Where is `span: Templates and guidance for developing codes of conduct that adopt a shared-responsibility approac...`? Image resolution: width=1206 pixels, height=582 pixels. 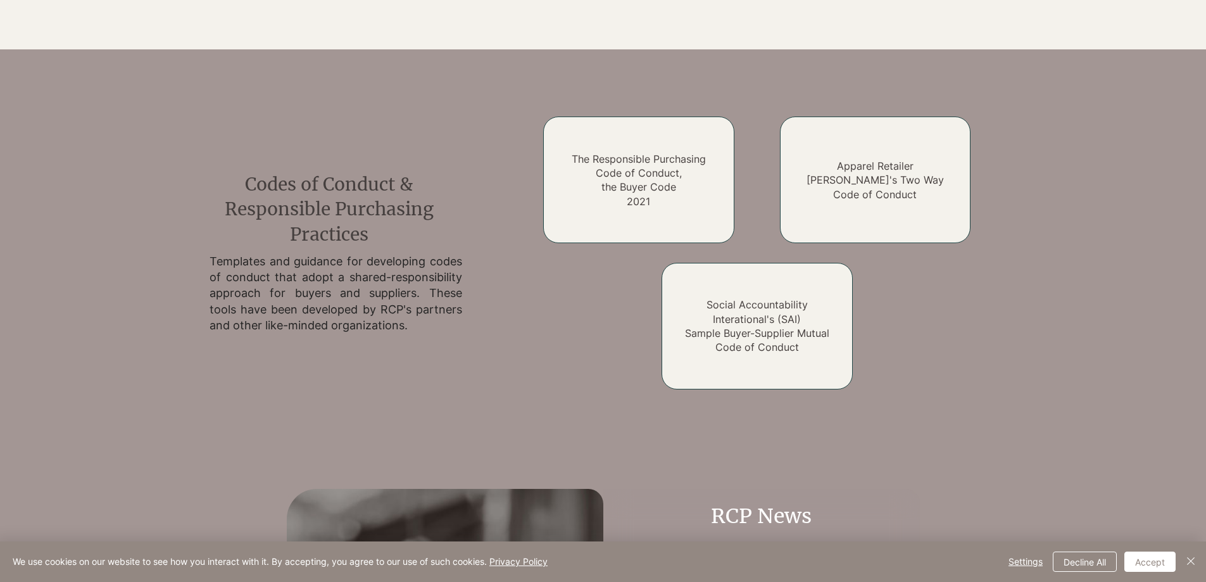
span: Templates and guidance for developing codes of conduct that adopt a shared-responsibility approac... is located at coordinates (336, 293).